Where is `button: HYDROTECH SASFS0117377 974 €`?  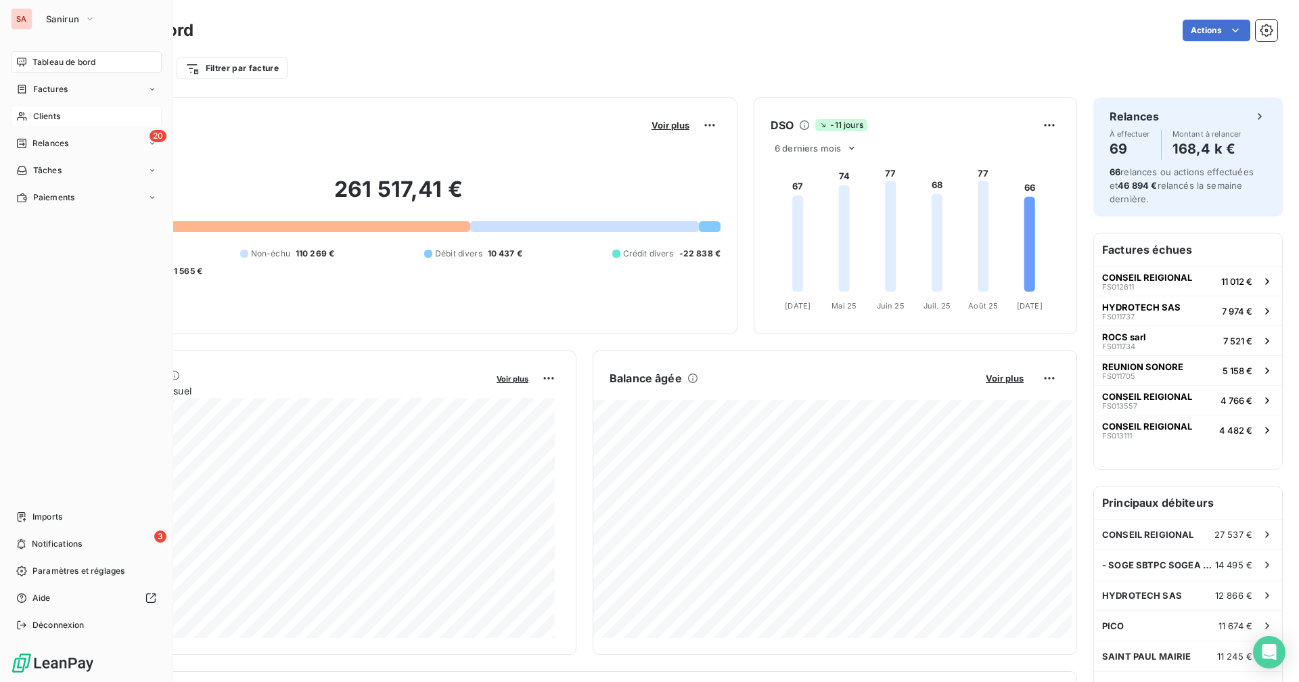
button: HYDROTECH SASFS0117377 974 € is located at coordinates (1188, 311).